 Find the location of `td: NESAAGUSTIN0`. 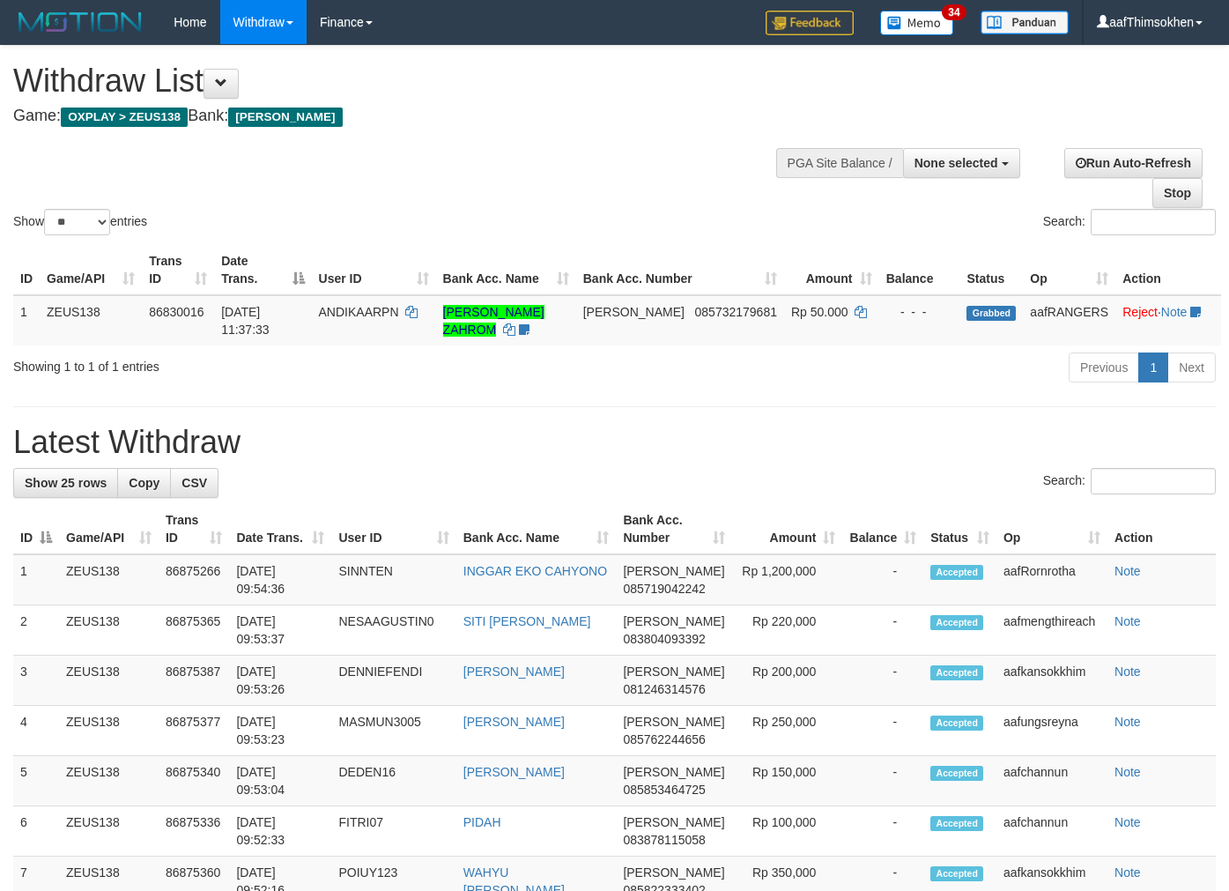

td: NESAAGUSTIN0 is located at coordinates (393, 630).